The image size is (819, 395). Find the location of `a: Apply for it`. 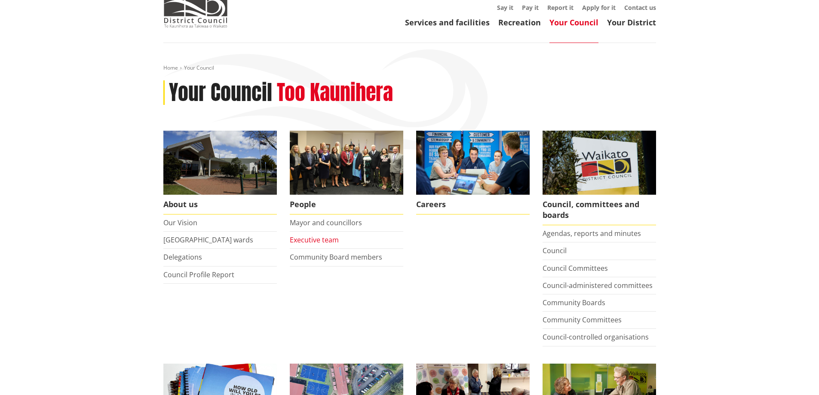

a: Apply for it is located at coordinates (599, 7).